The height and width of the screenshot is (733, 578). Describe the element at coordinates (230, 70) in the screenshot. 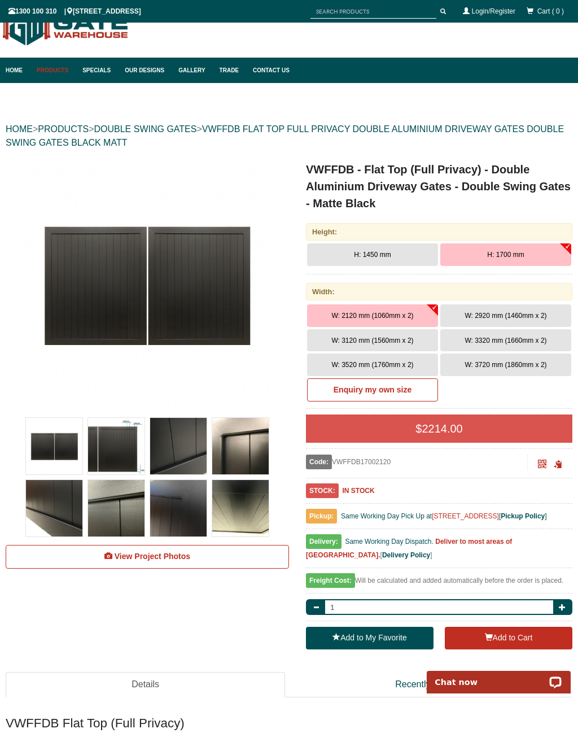

I see `a: Trade` at that location.